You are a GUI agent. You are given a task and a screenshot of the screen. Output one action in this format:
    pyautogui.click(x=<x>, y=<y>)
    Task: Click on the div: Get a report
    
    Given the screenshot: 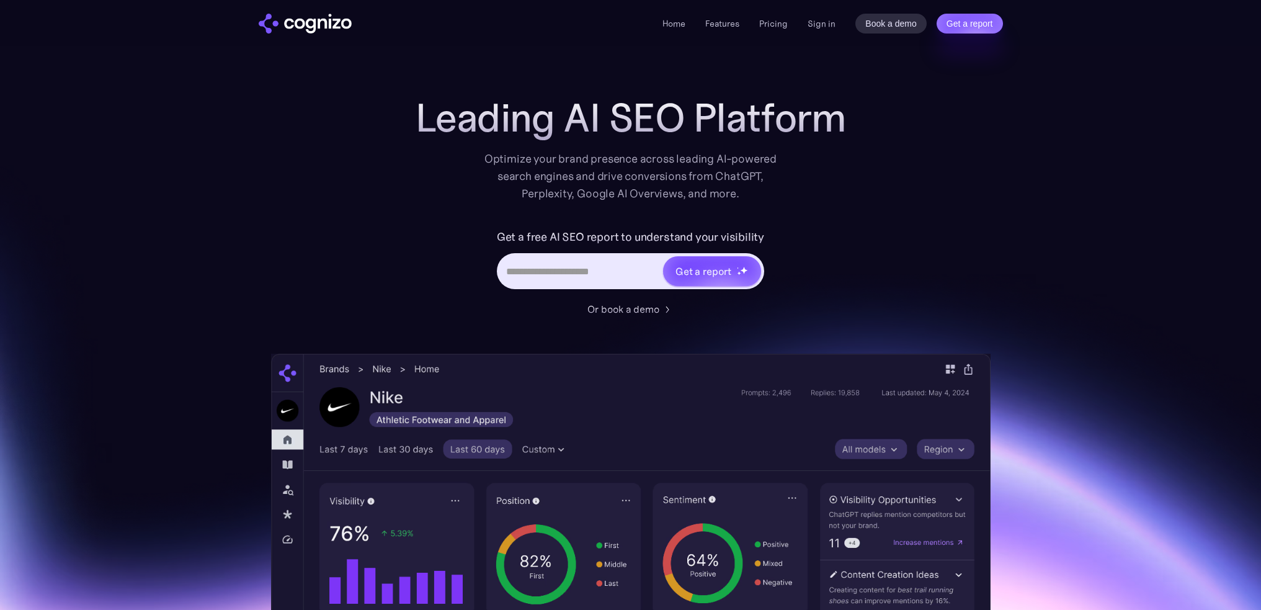 What is the action you would take?
    pyautogui.click(x=703, y=271)
    